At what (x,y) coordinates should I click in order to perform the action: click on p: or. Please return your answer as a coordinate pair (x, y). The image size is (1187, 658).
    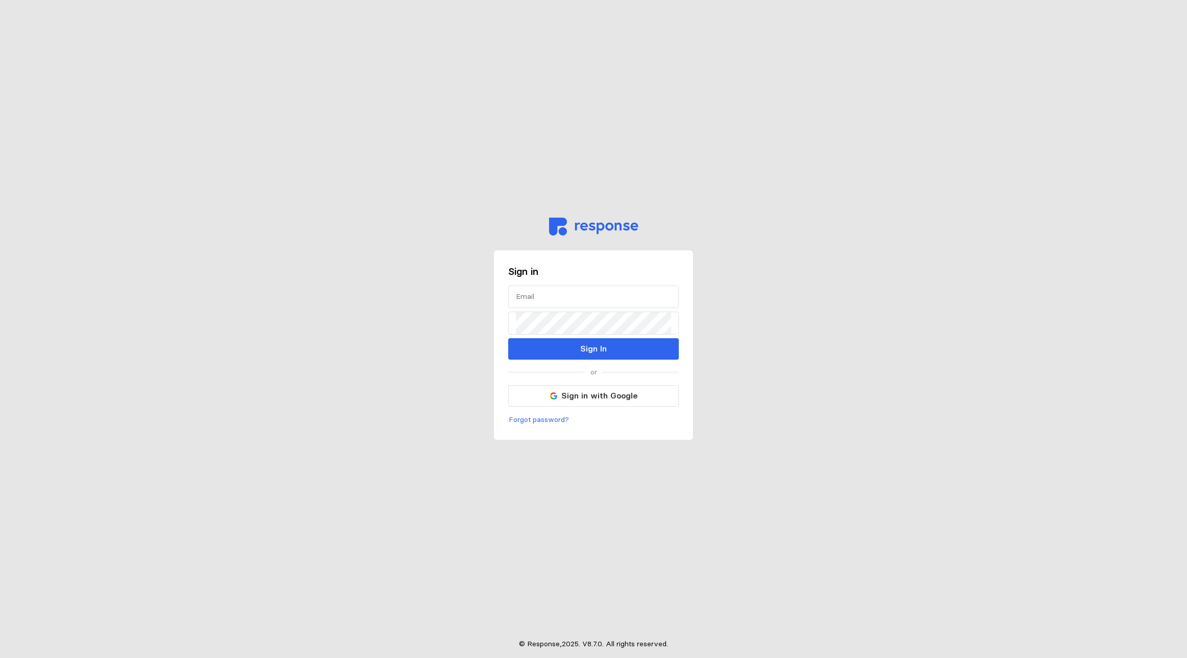
    Looking at the image, I should click on (593, 372).